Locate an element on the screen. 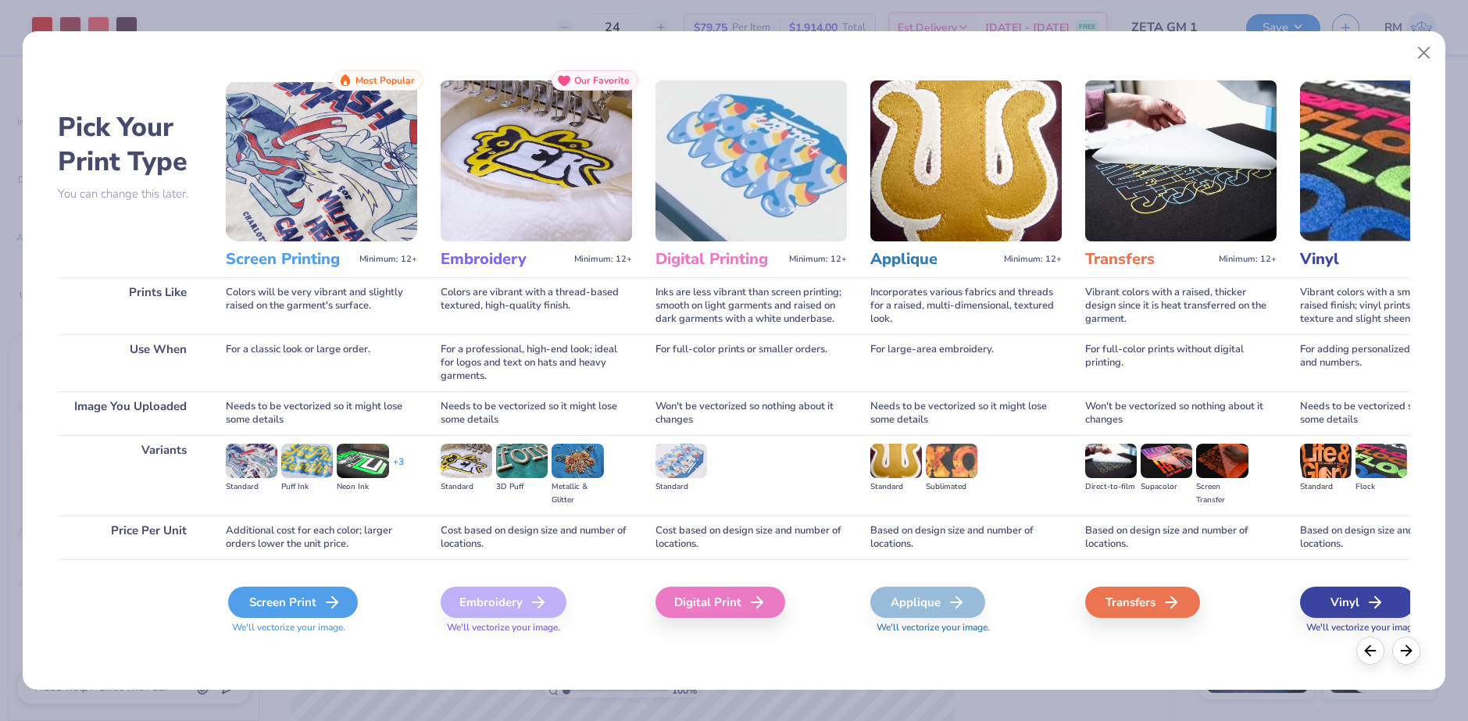  span: Most Popular is located at coordinates (385, 80).